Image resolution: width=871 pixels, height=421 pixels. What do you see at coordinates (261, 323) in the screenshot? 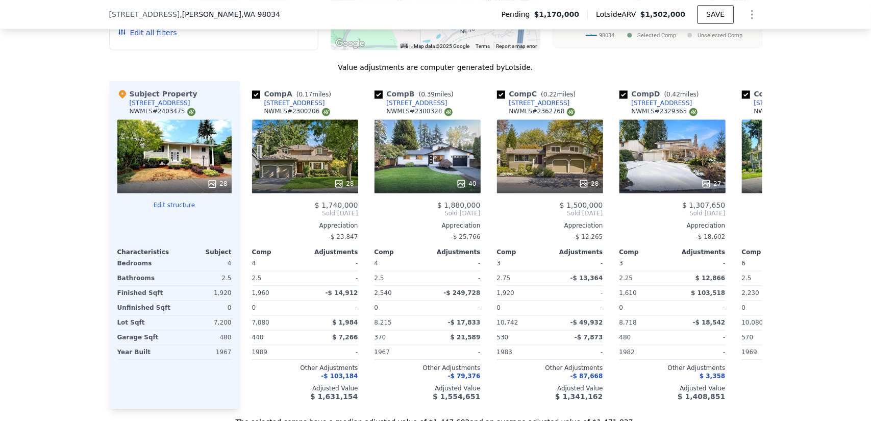
I see `span: 7,080` at bounding box center [261, 323].